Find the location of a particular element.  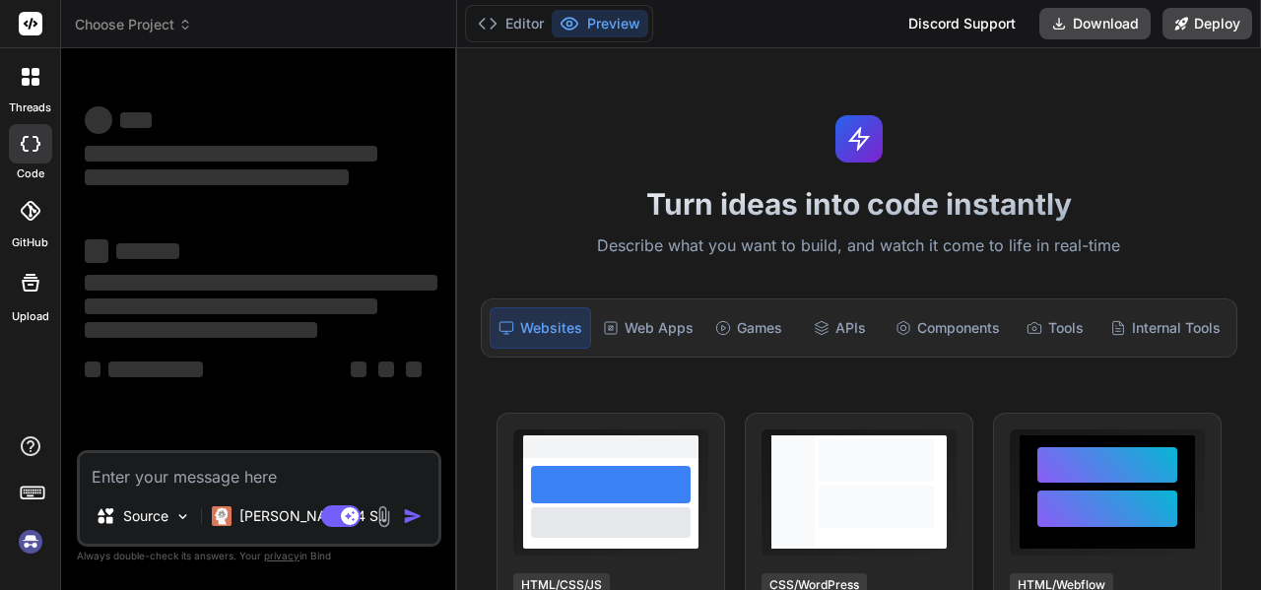

div: Games is located at coordinates (749, 328).